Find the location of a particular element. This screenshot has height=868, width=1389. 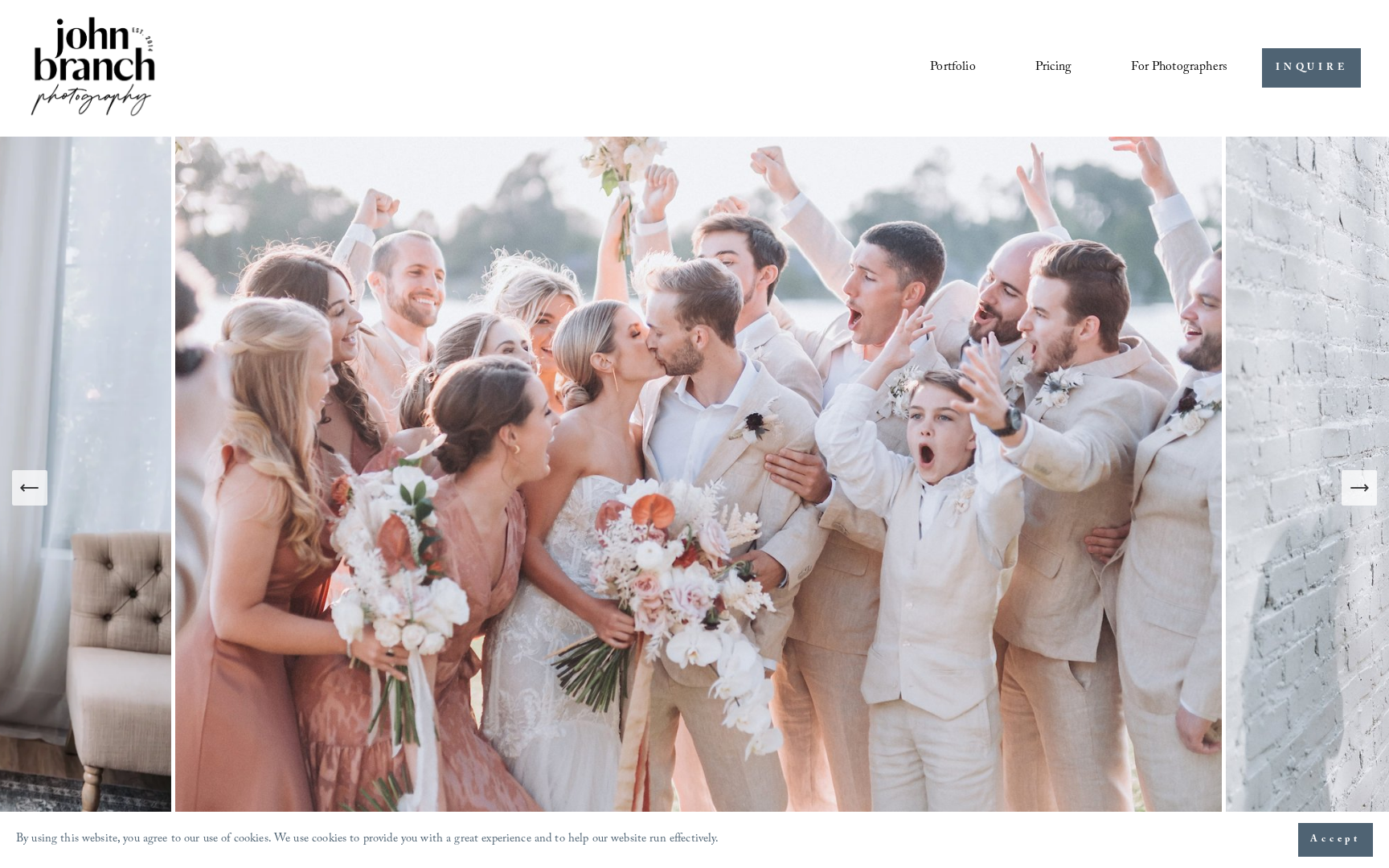

span: Accept is located at coordinates (1335, 840).